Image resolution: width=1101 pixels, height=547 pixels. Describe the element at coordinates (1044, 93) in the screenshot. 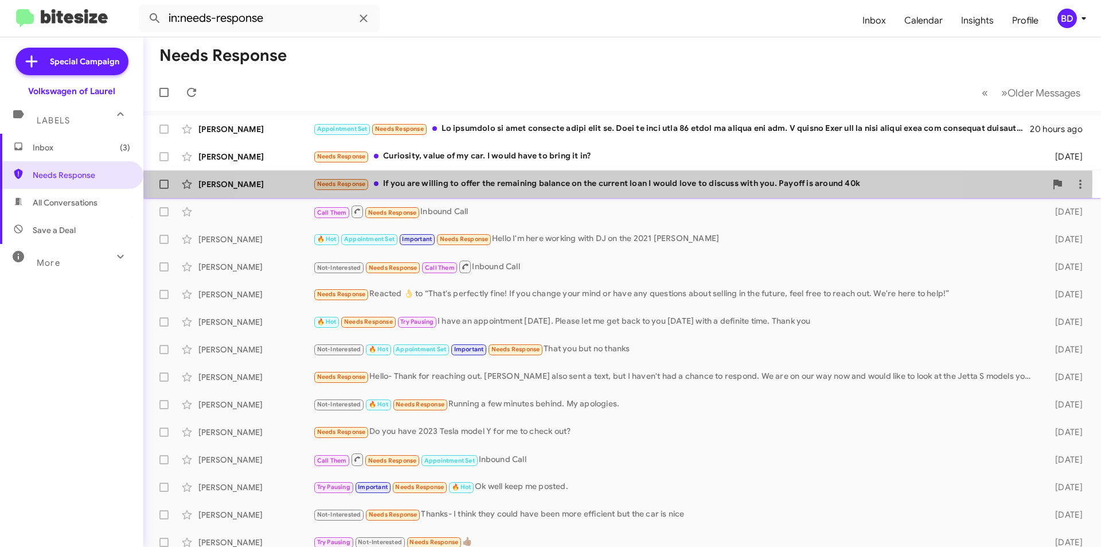

I see `span: Older Messages` at that location.